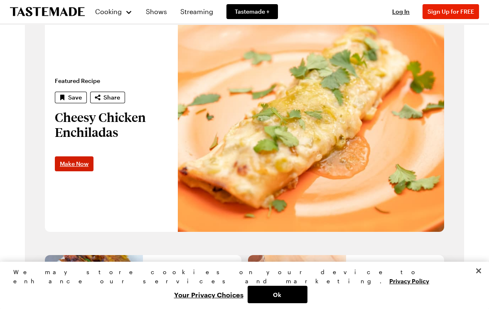  I want to click on button: Sign Up for FREE, so click(450, 12).